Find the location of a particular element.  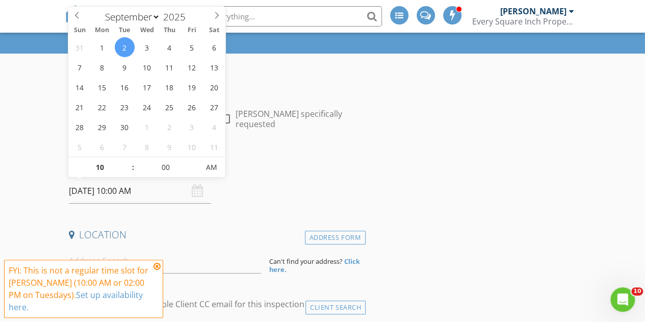

span: September 9, 2025 is located at coordinates (124, 67).